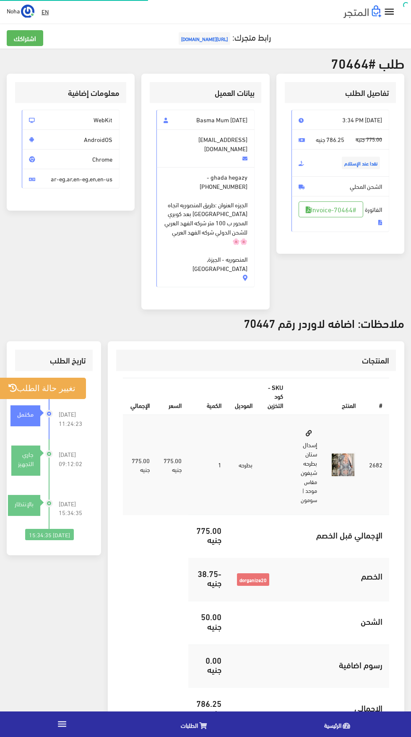 The width and height of the screenshot is (411, 737). I want to click on small: مقاس موحد, so click(310, 486).